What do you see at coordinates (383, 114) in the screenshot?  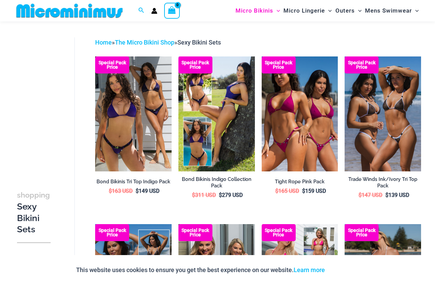 I see `a: Top Bum Pack Top Bum Pack bTop Bum Pack b` at bounding box center [383, 114].